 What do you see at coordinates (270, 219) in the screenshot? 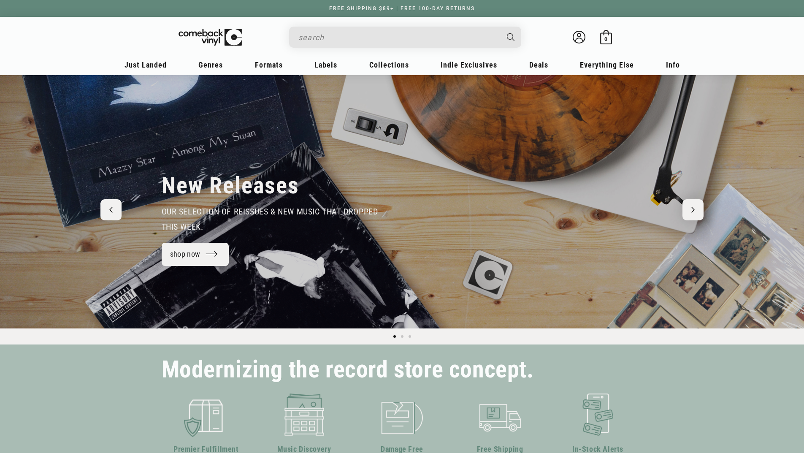
I see `span: our selection of reissues & new music that dropped this week.` at bounding box center [270, 219].